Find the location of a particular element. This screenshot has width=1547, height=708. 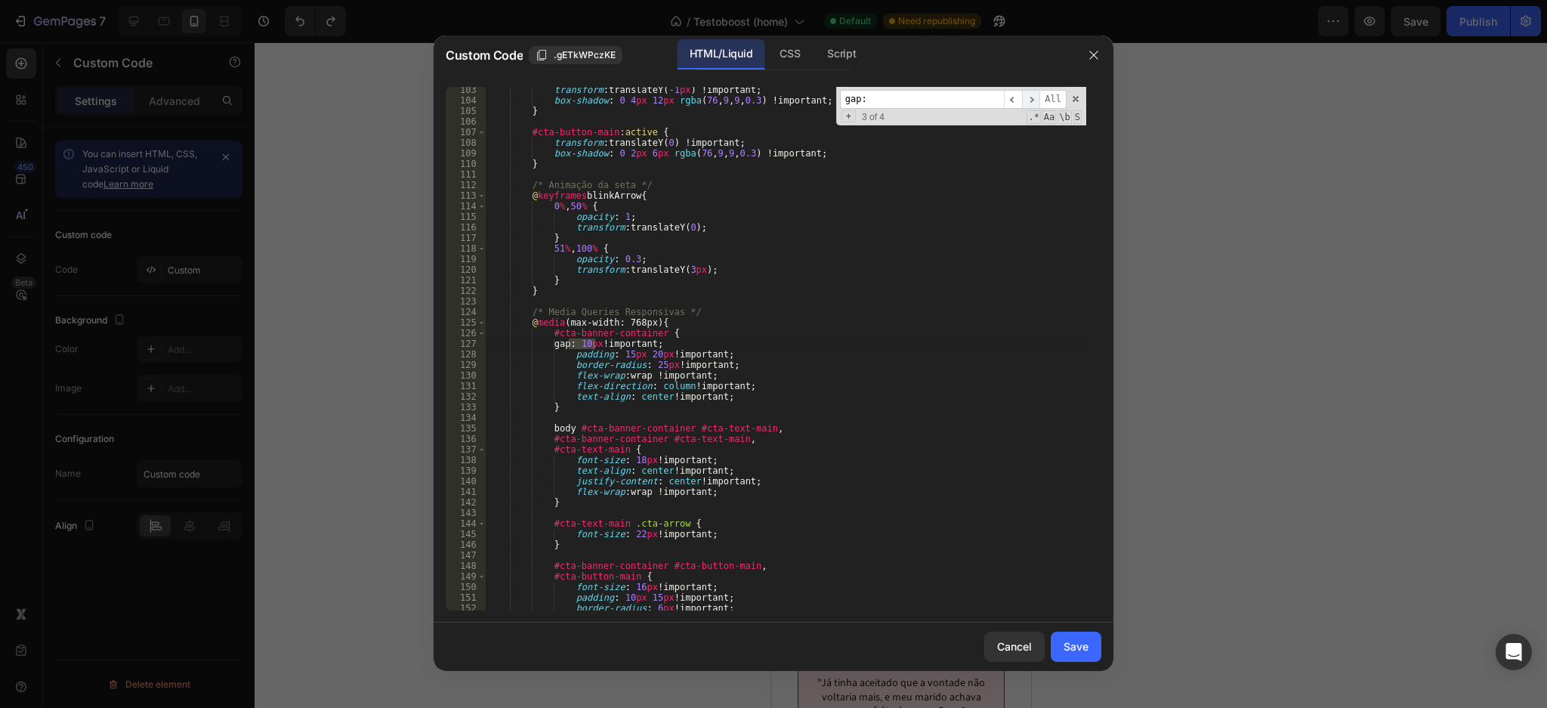

div: 113 is located at coordinates (465, 196).